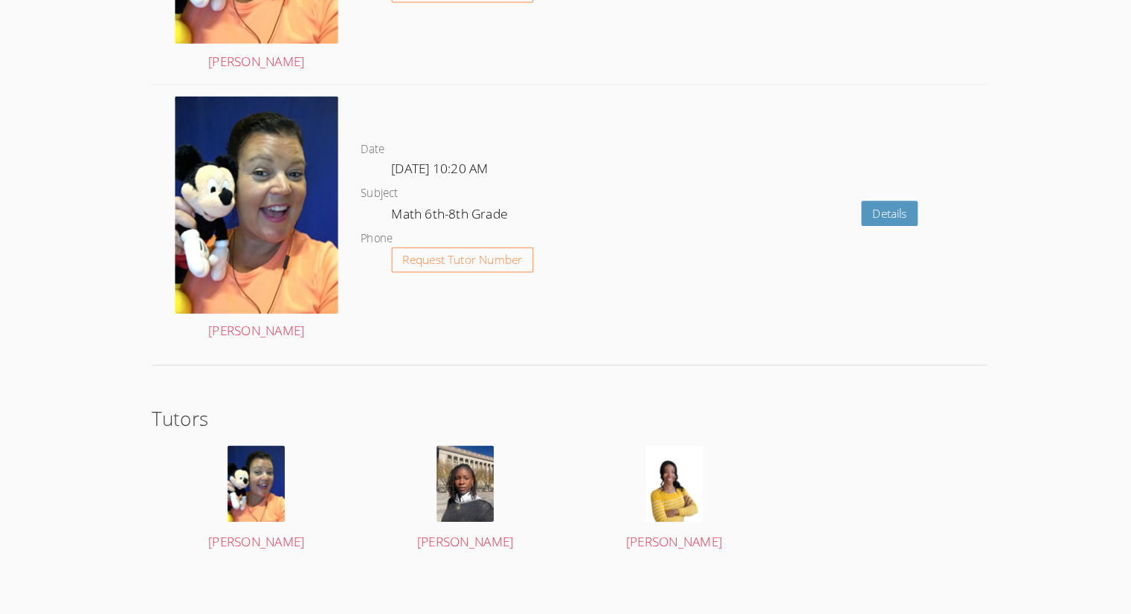  I want to click on button: Request Tutor Number, so click(461, 268).